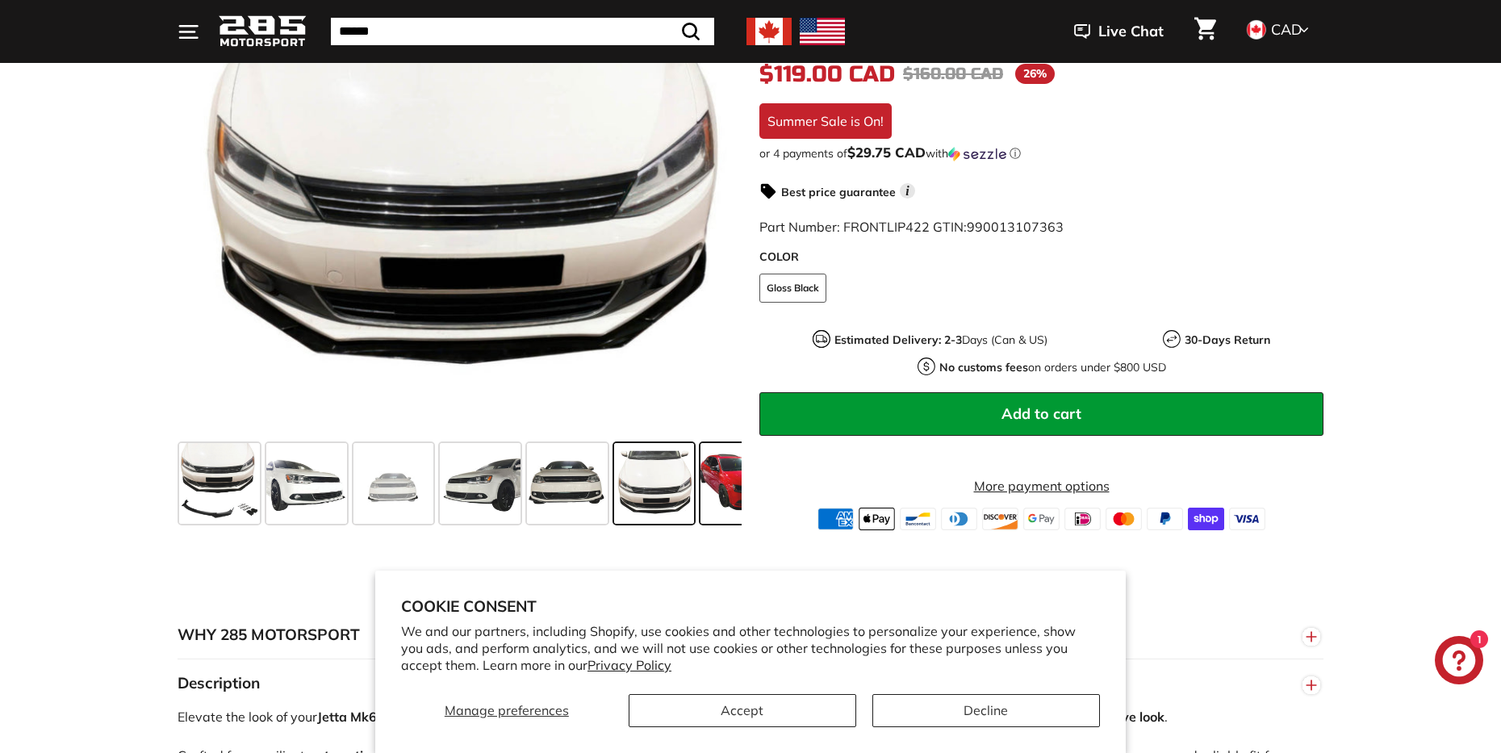 The image size is (1501, 753). I want to click on img: bancontact, so click(918, 519).